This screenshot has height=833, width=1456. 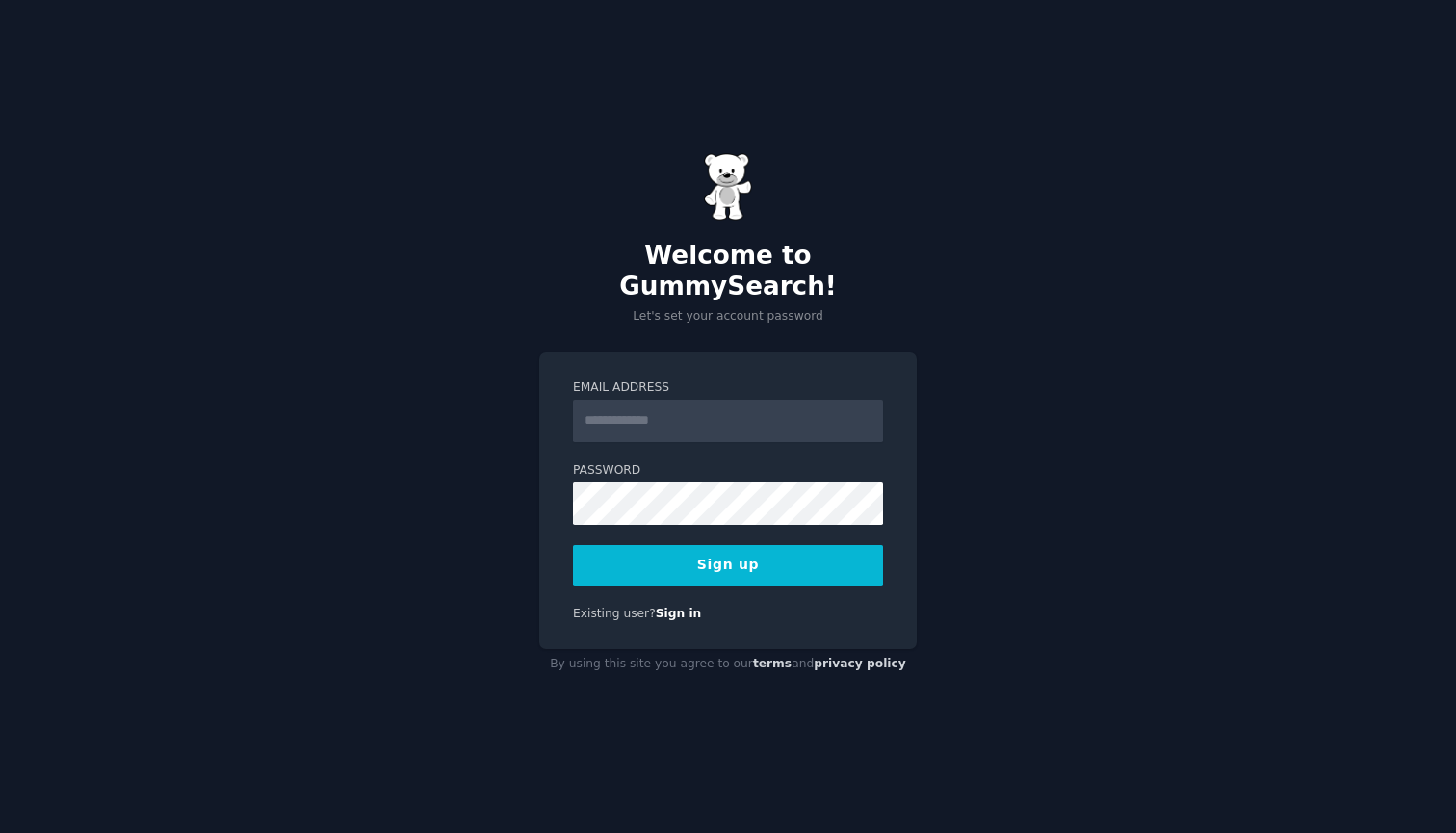 What do you see at coordinates (860, 664) in the screenshot?
I see `a: privacy policy` at bounding box center [860, 664].